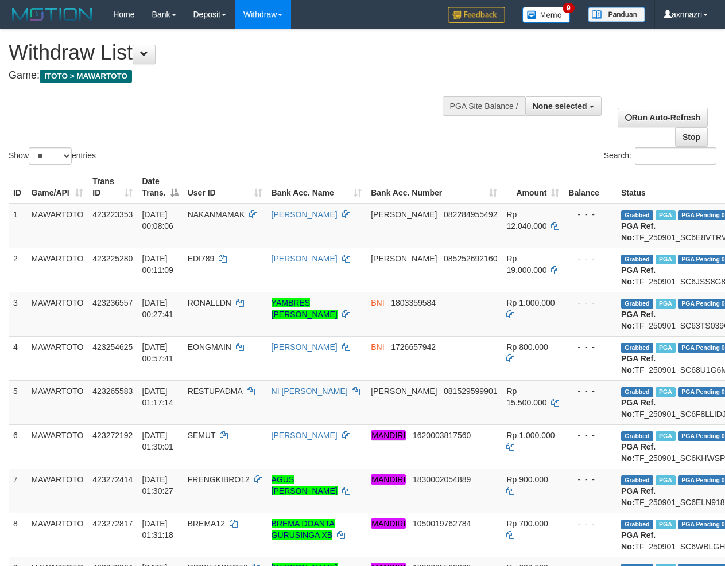 The width and height of the screenshot is (725, 566). What do you see at coordinates (527, 480) in the screenshot?
I see `span: Rp 900.000` at bounding box center [527, 480].